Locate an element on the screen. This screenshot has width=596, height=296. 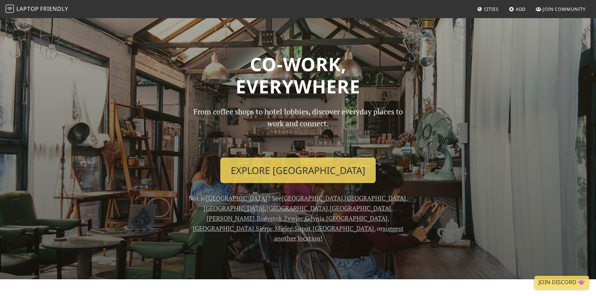
a: Join Community is located at coordinates (560, 9).